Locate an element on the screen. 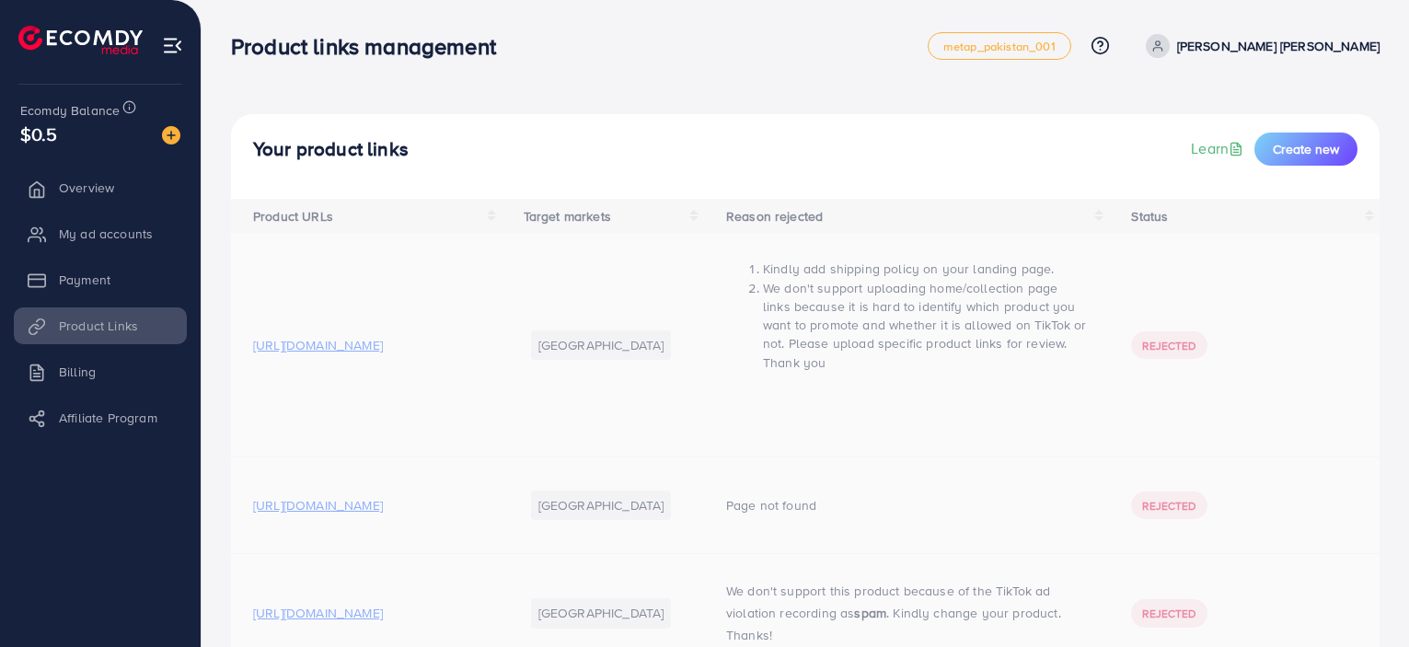 The height and width of the screenshot is (647, 1409). img: image is located at coordinates (171, 135).